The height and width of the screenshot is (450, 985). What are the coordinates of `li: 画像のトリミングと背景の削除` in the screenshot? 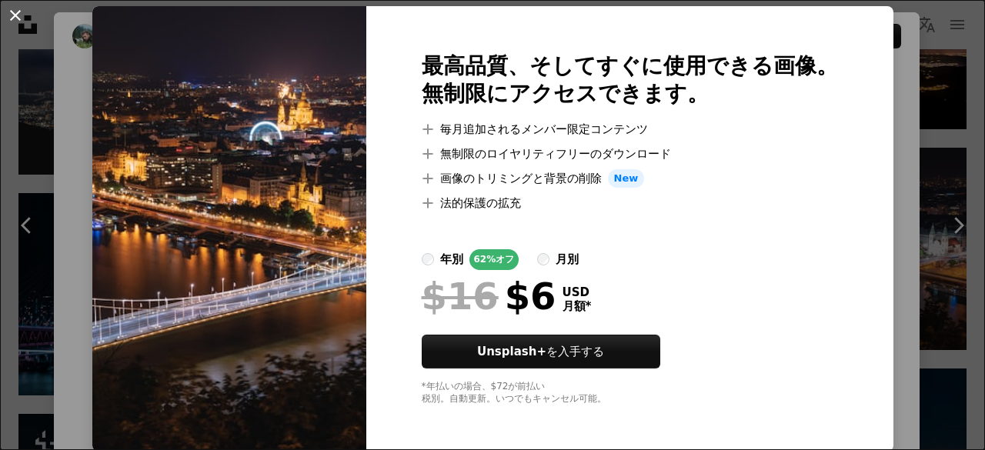 It's located at (629, 179).